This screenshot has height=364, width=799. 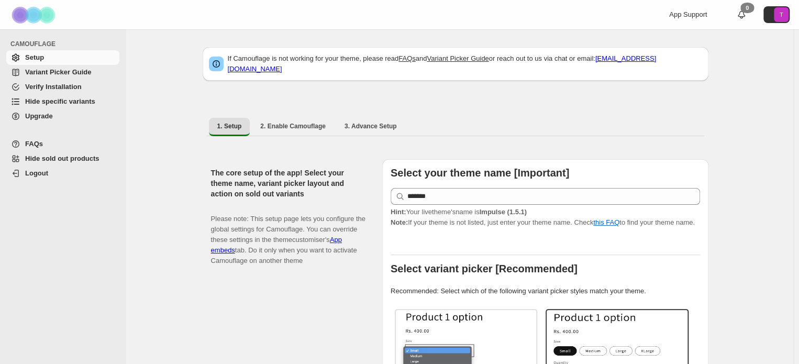 What do you see at coordinates (65, 44) in the screenshot?
I see `span: CAMOUFLAGE` at bounding box center [65, 44].